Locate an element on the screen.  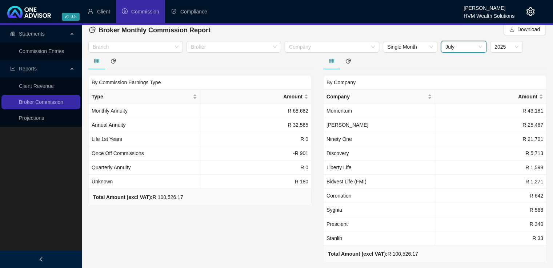
a: Projections is located at coordinates (31, 118).